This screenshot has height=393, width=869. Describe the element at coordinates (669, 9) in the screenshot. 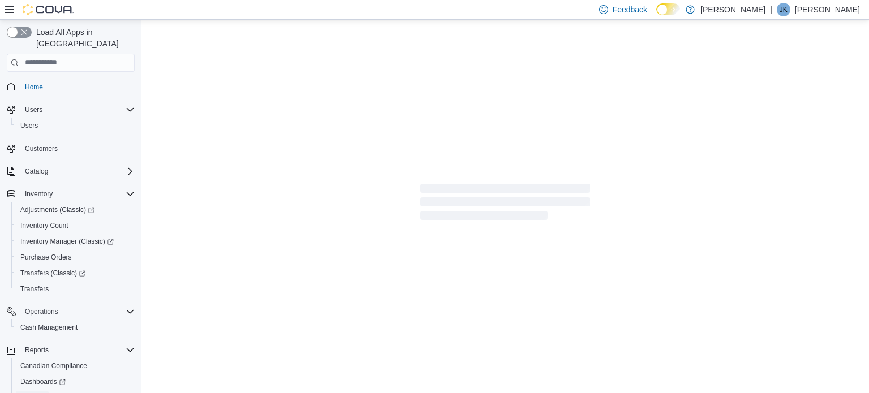

I see `input: Dark Mode` at that location.